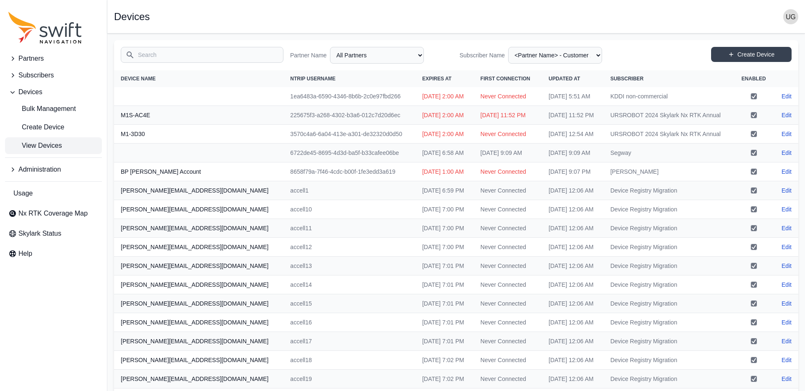 This screenshot has width=805, height=391. What do you see at coordinates (482, 55) in the screenshot?
I see `label: Subscriber Name` at bounding box center [482, 55].